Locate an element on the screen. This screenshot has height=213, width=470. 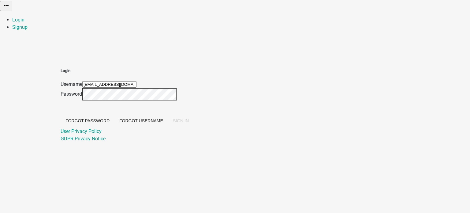
button: Forgot Username is located at coordinates (141, 120).